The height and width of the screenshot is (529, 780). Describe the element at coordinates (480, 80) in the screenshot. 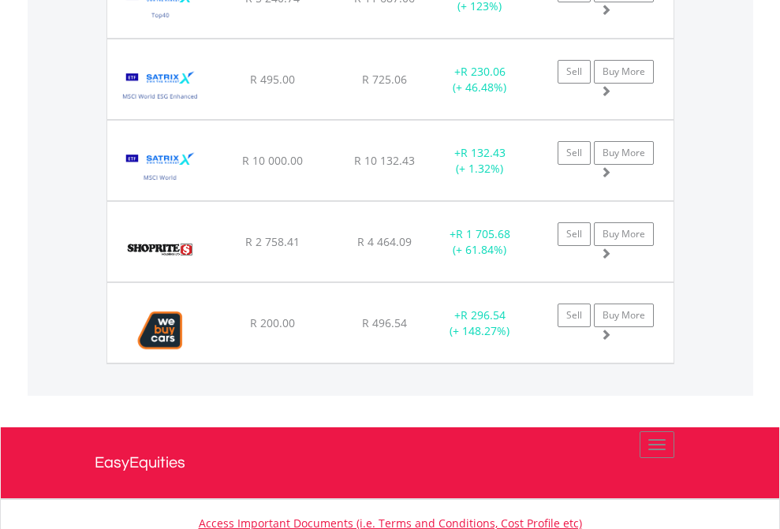

I see `div: + (+ 46.48%)` at that location.